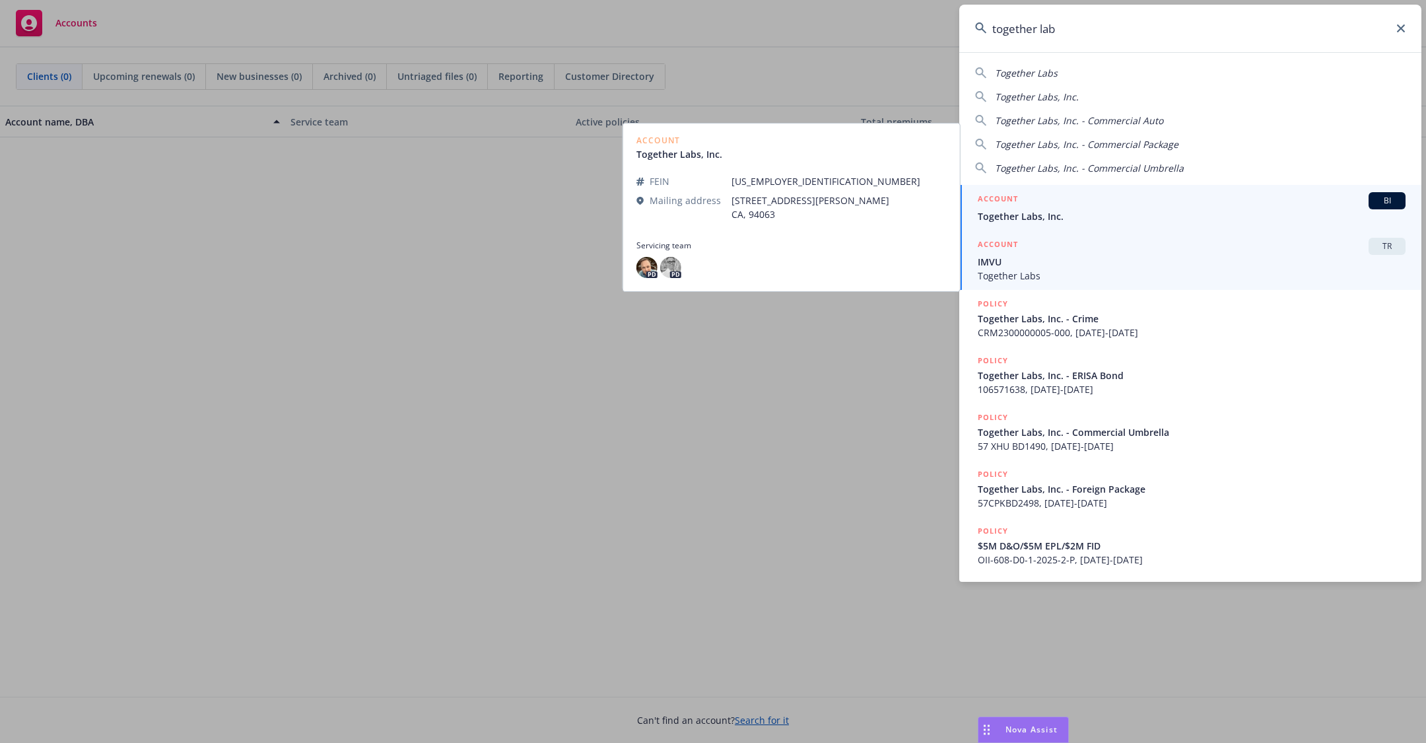  What do you see at coordinates (1387, 201) in the screenshot?
I see `span: BI` at bounding box center [1387, 201].